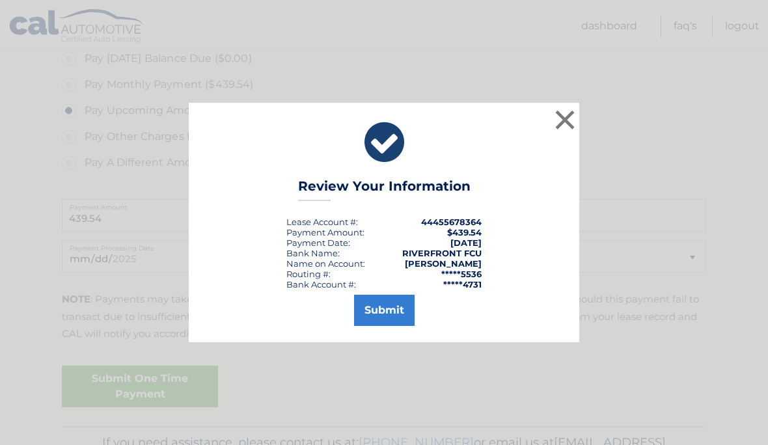 The height and width of the screenshot is (445, 768). What do you see at coordinates (325, 232) in the screenshot?
I see `div: Payment Amount:` at bounding box center [325, 232].